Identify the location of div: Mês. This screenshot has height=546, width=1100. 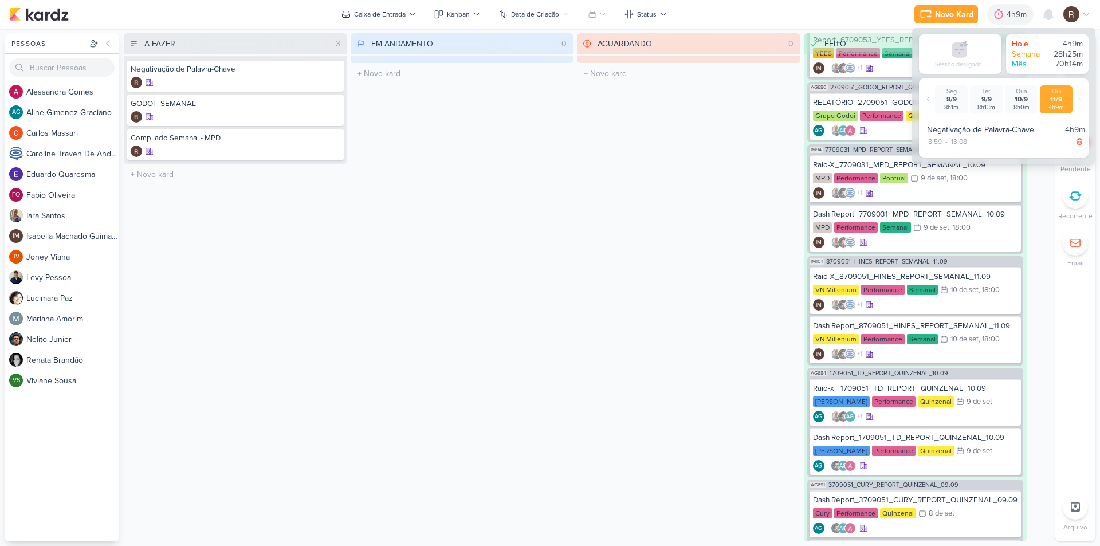
(1029, 64).